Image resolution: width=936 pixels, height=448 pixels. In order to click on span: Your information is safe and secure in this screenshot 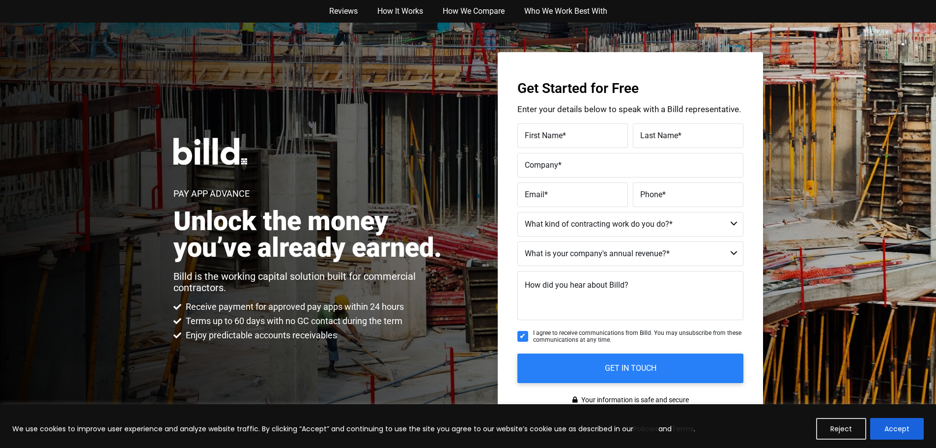, I will do `click(634, 399)`.